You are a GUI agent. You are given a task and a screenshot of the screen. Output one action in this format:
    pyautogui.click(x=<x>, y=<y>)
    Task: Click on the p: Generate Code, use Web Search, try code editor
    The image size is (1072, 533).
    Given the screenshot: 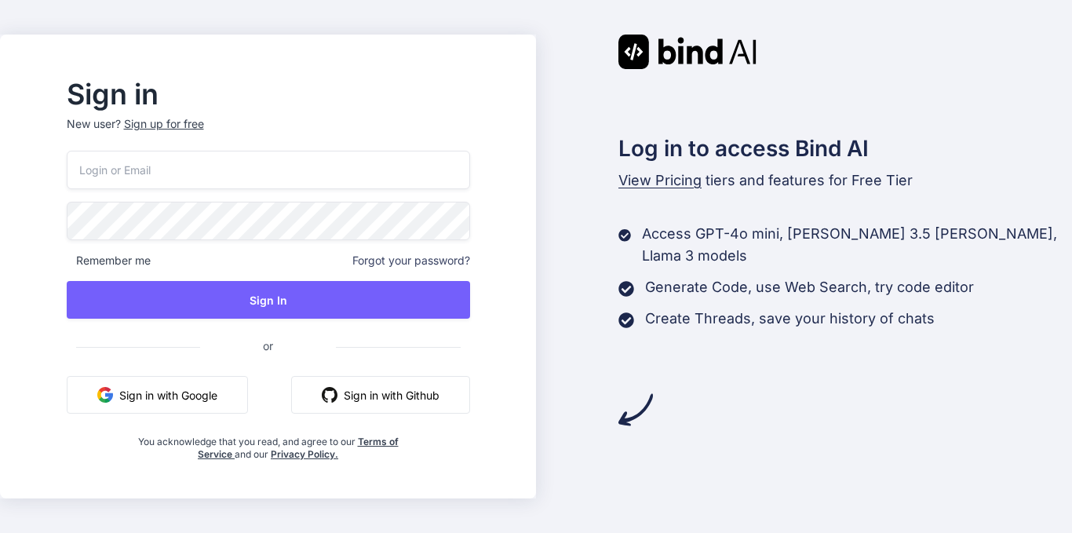 What is the action you would take?
    pyautogui.click(x=809, y=287)
    